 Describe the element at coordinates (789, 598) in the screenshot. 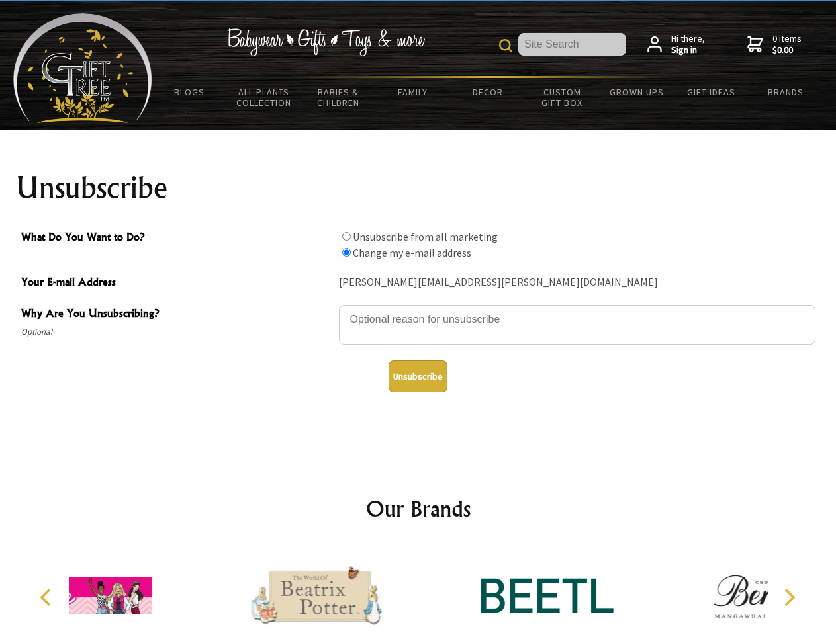

I see `button: Next` at that location.